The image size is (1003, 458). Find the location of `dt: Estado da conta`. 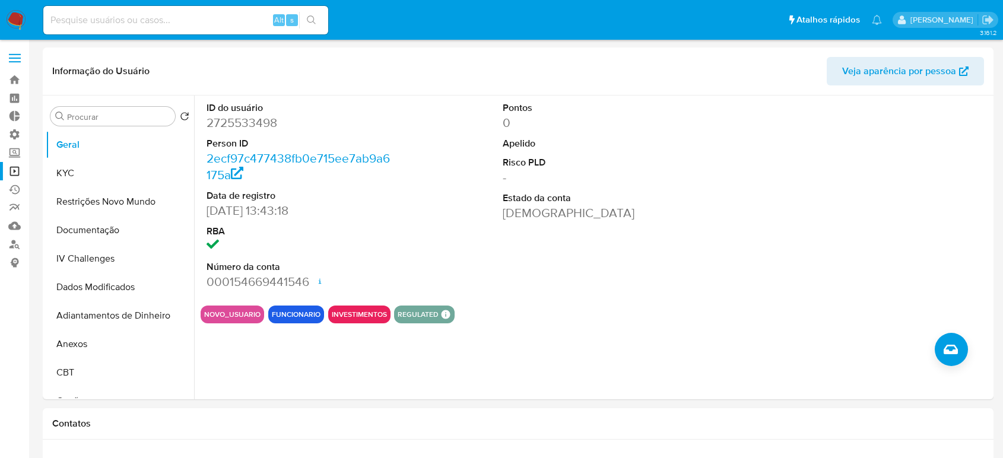

dt: Estado da conta is located at coordinates (596, 198).